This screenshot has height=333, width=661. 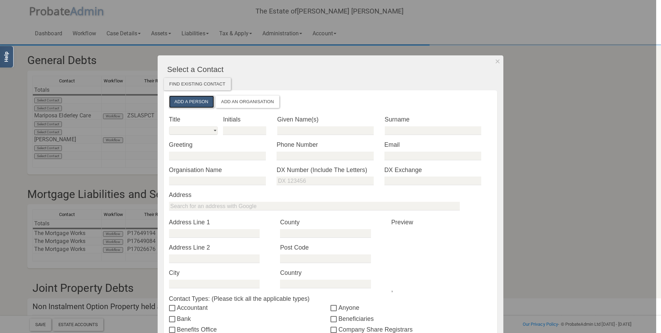 What do you see at coordinates (411, 307) in the screenshot?
I see `label: Anyone` at bounding box center [411, 307].